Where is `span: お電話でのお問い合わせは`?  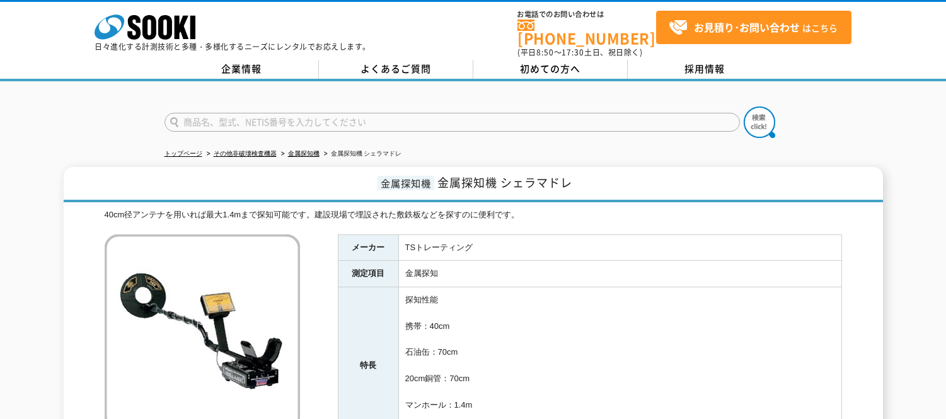
span: お電話でのお問い合わせは is located at coordinates (587, 14).